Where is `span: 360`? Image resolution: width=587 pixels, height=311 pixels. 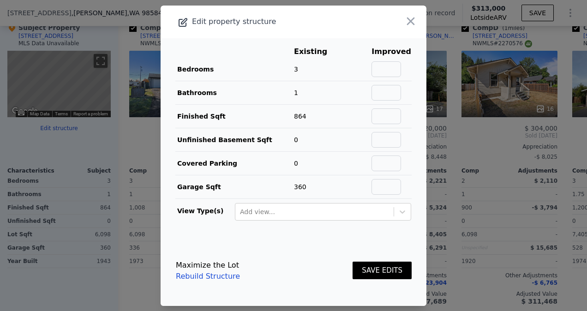 span: 360 is located at coordinates (300, 187).